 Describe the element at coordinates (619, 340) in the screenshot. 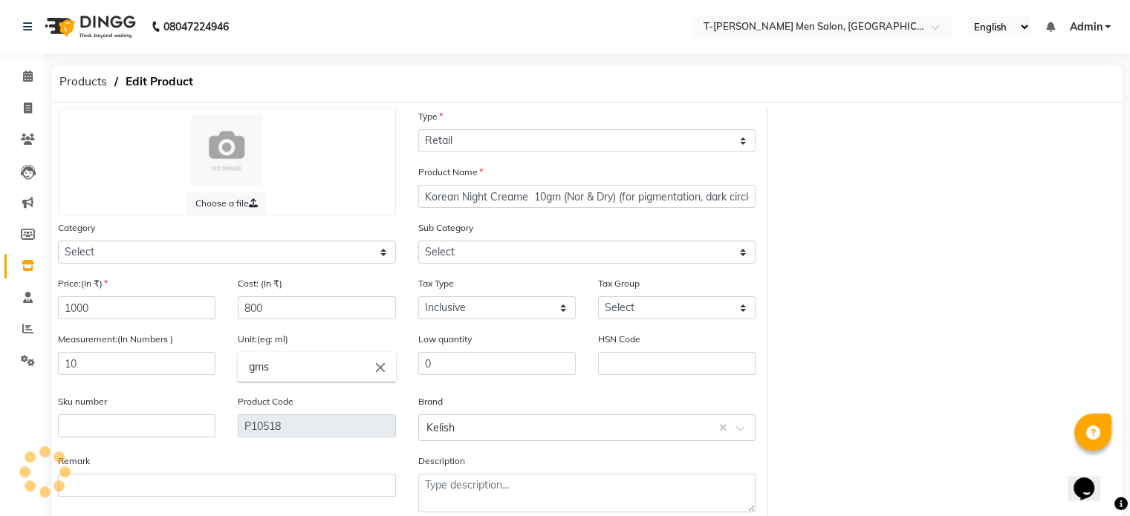

I see `label: HSN Code` at that location.